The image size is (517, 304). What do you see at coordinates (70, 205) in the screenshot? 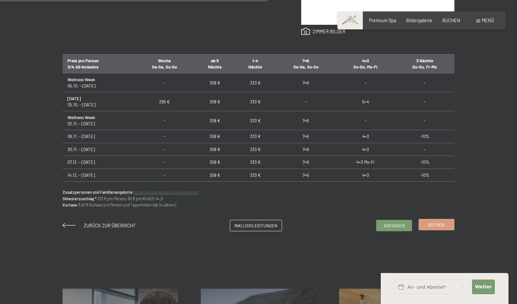
I see `strong: Kurtaxe:` at bounding box center [70, 205].